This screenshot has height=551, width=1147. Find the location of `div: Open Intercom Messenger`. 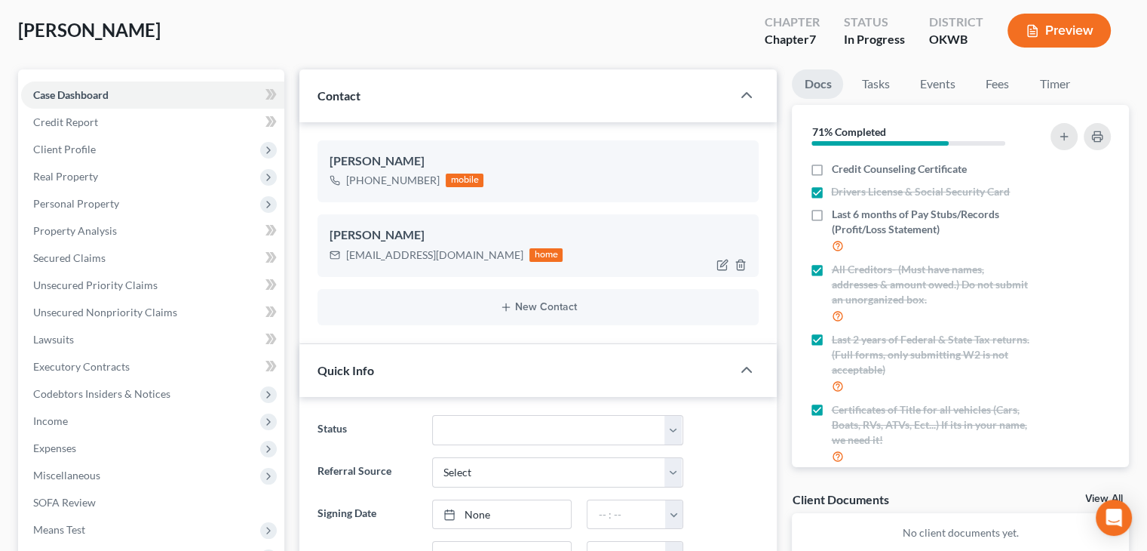

div: Open Intercom Messenger is located at coordinates (1114, 517).